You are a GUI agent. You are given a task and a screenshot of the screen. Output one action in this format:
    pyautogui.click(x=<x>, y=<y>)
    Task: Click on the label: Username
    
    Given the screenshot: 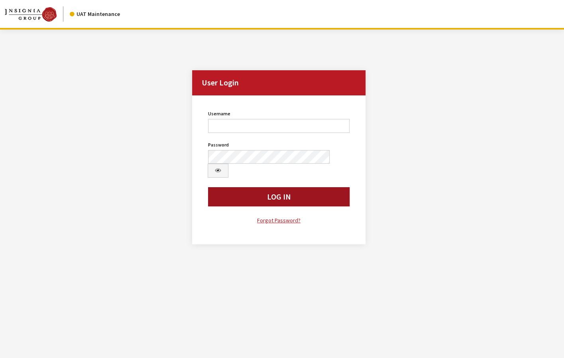 What is the action you would take?
    pyautogui.click(x=219, y=114)
    